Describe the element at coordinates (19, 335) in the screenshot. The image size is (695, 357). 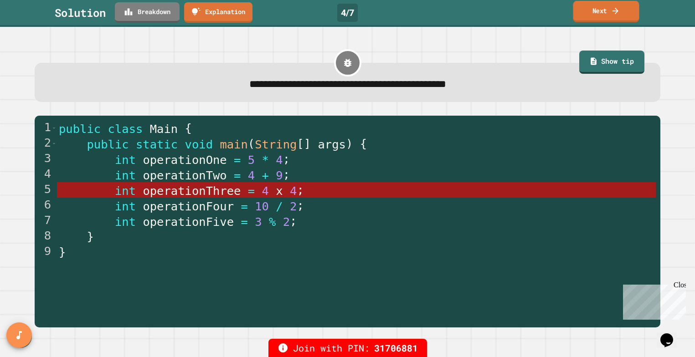
I see `button: SpeedDial basic example` at that location.